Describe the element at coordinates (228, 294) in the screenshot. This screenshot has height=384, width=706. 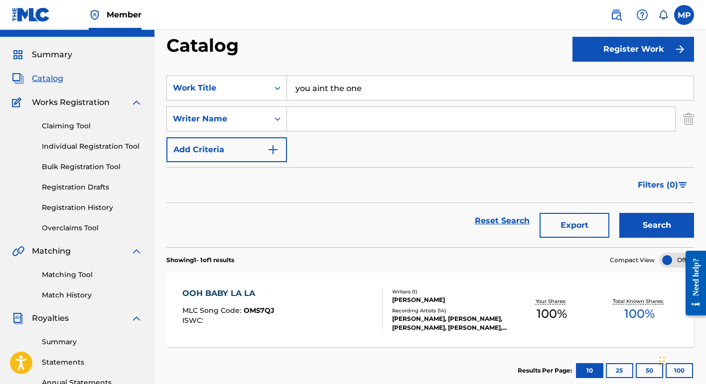
I see `div: OOH BABY LA LA` at that location.